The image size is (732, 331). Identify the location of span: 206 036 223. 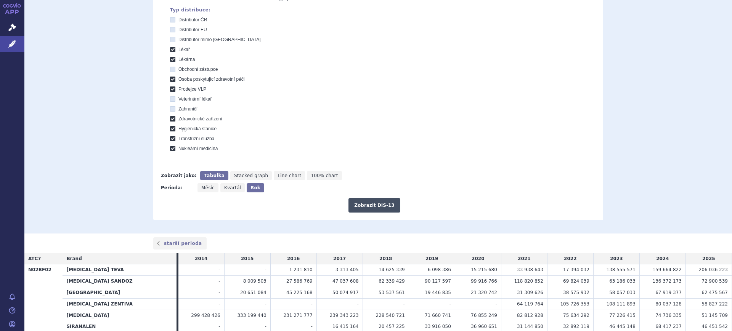
(714, 270).